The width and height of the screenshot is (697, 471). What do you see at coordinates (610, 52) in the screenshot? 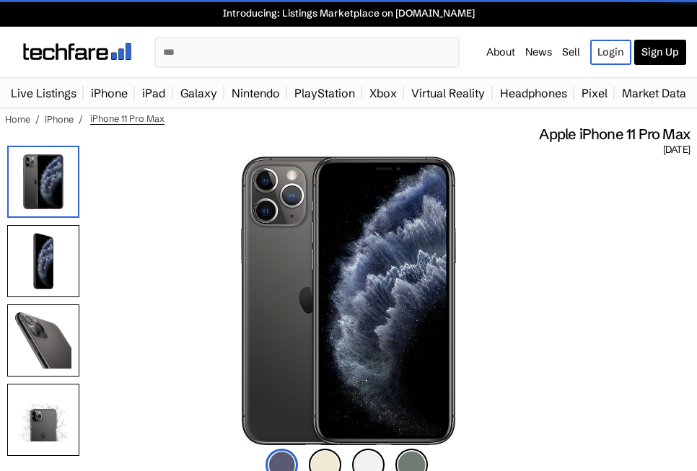
I see `a: Login` at bounding box center [610, 52].